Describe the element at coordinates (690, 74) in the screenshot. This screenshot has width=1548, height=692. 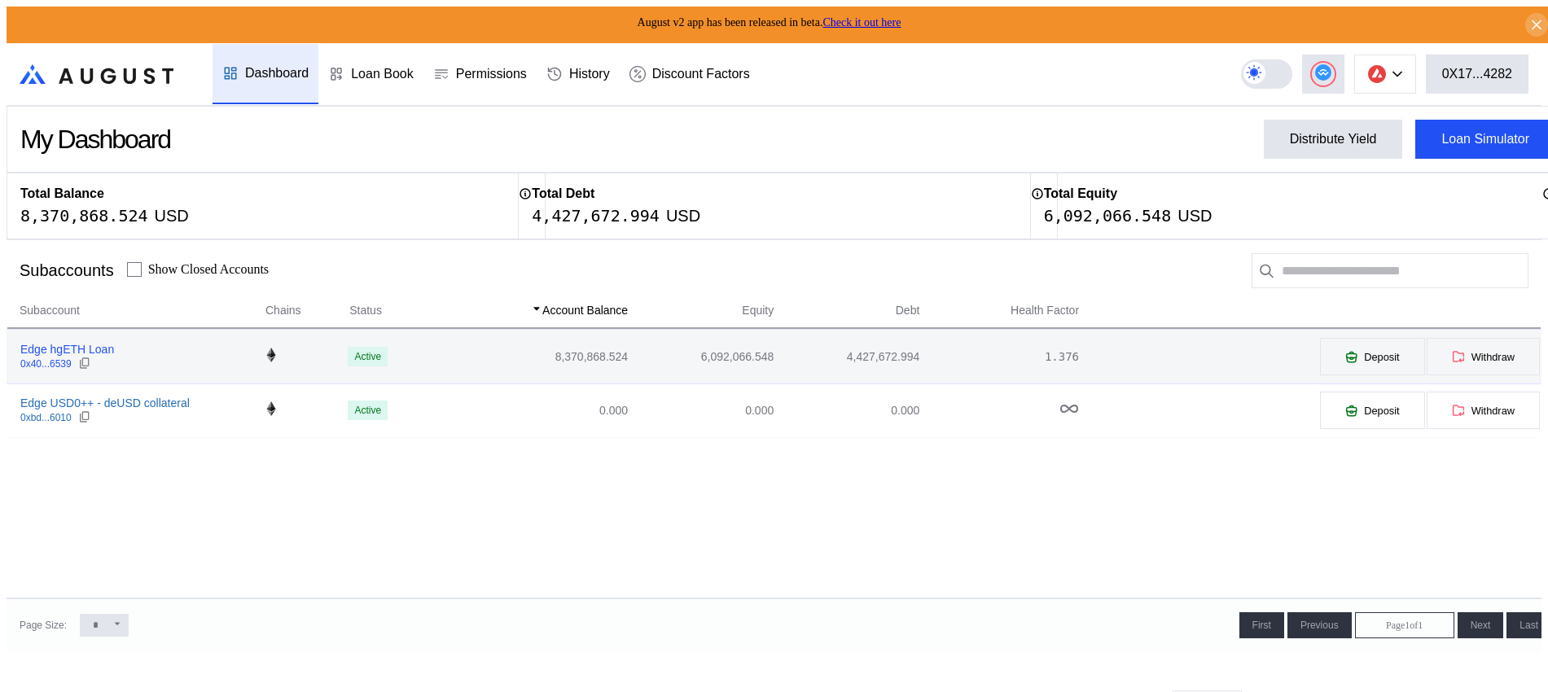
I see `a: Discount Factors` at that location.